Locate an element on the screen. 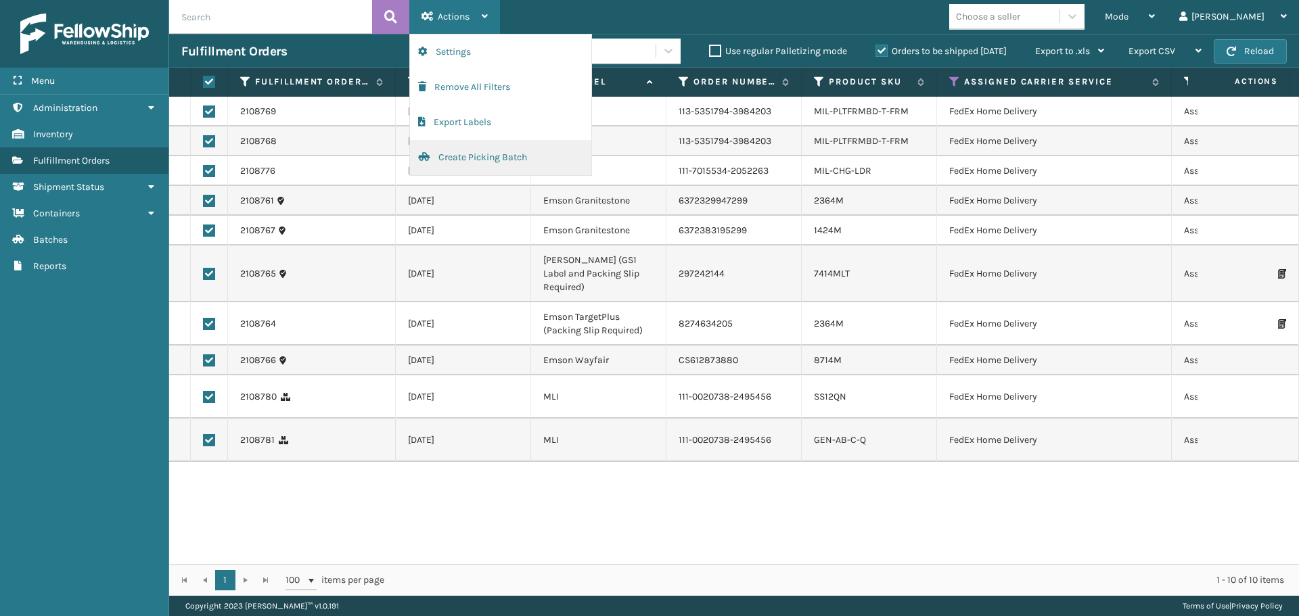 Image resolution: width=1299 pixels, height=616 pixels. a: 2108768 is located at coordinates (258, 141).